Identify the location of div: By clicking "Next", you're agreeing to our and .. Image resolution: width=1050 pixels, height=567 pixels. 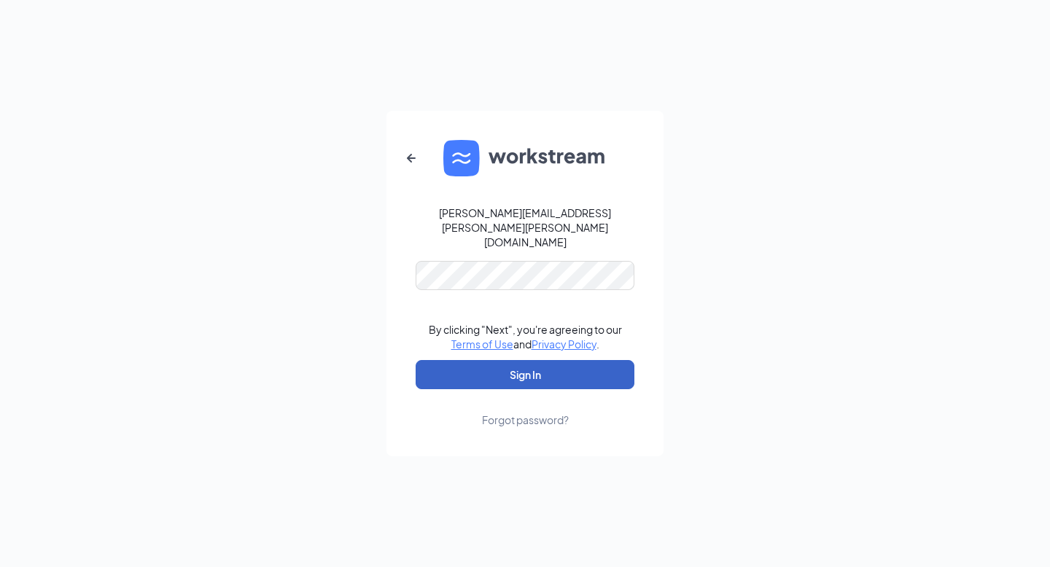
(525, 337).